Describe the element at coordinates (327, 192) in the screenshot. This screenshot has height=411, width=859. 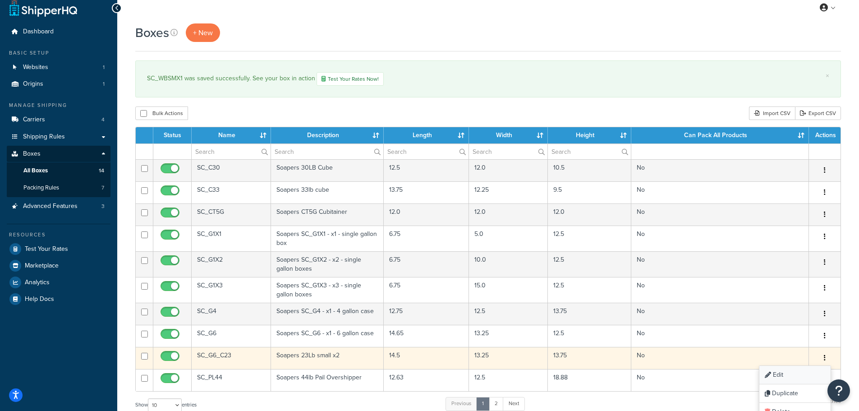
I see `td: Soapers 33lb cube` at that location.